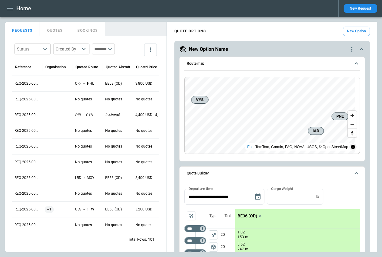  I want to click on p: Total Rows:, so click(138, 240).